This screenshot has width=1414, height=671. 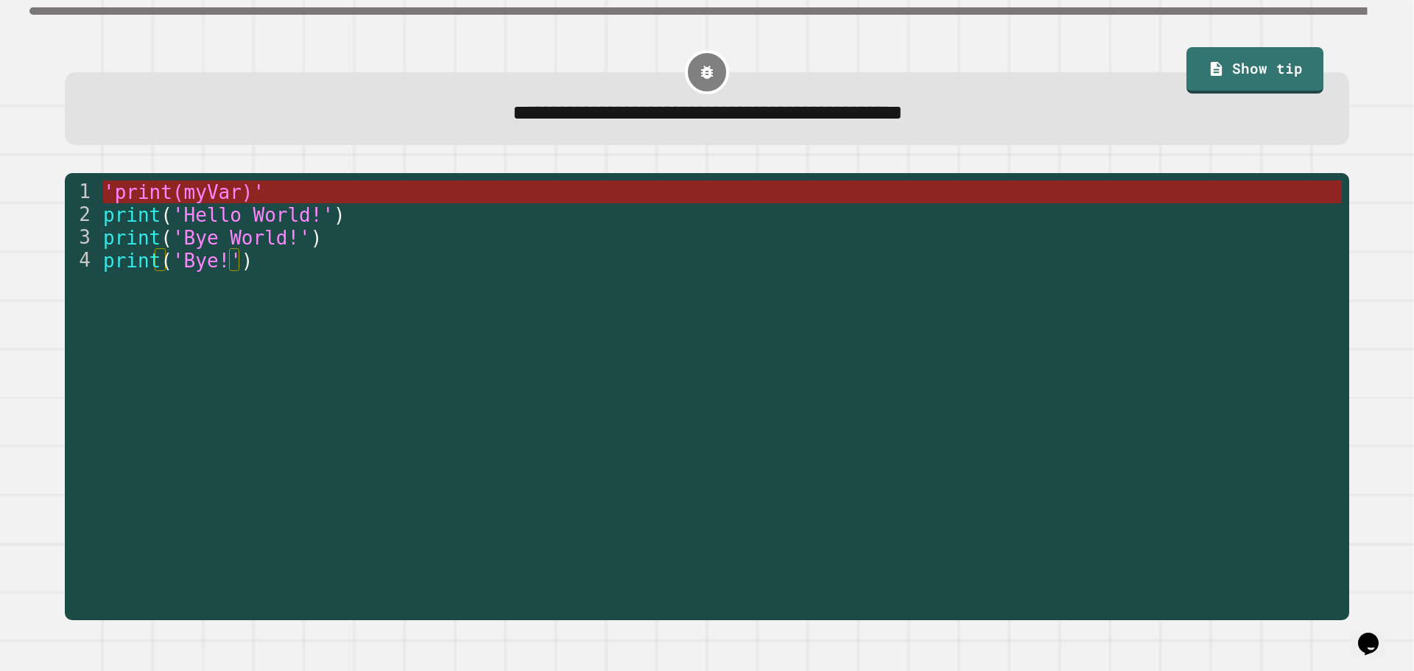 I want to click on span: 'Hello World!', so click(x=253, y=215).